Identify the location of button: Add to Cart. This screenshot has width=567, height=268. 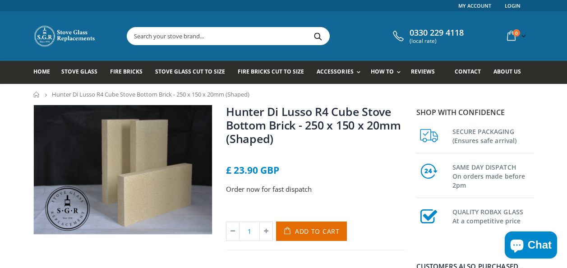
(311, 231).